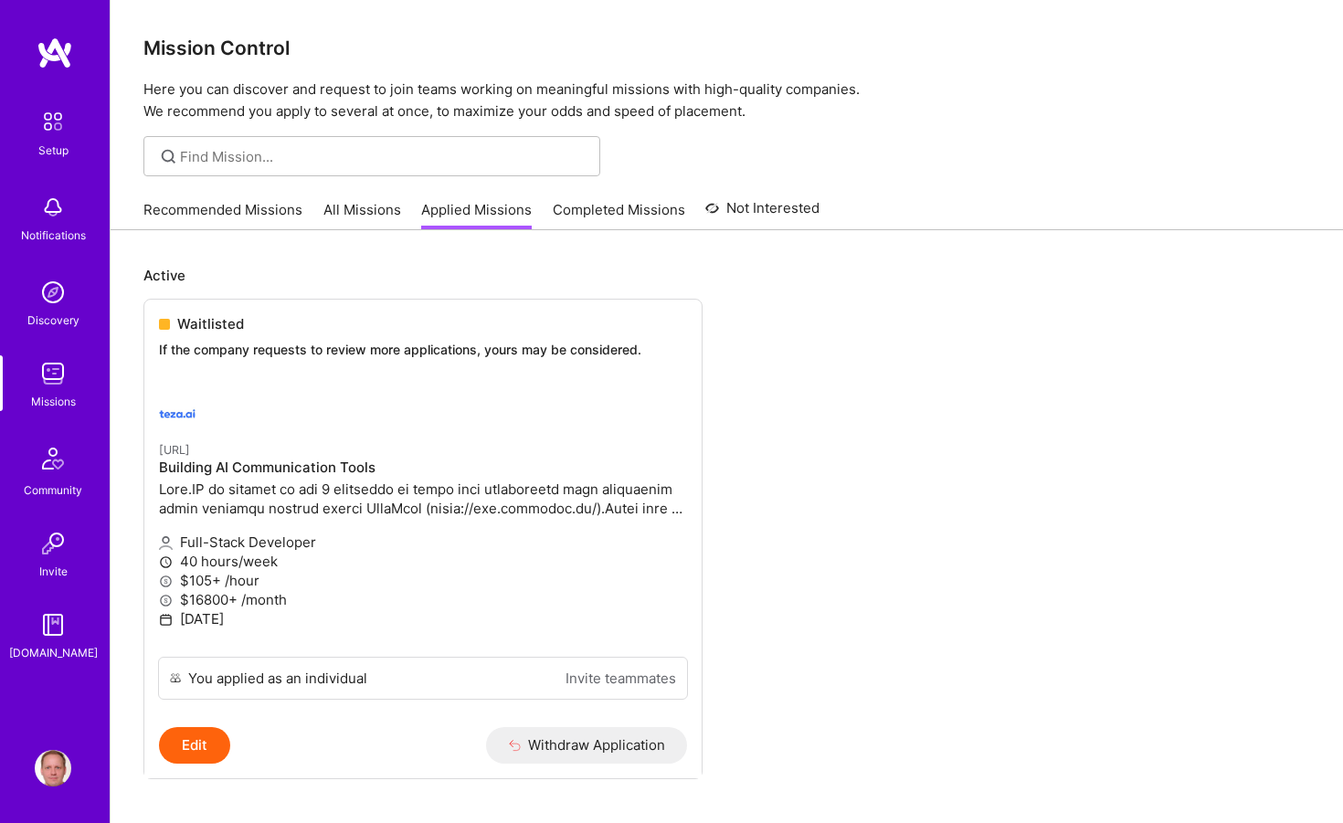 This screenshot has height=823, width=1343. I want to click on a: Completed Missions, so click(619, 215).